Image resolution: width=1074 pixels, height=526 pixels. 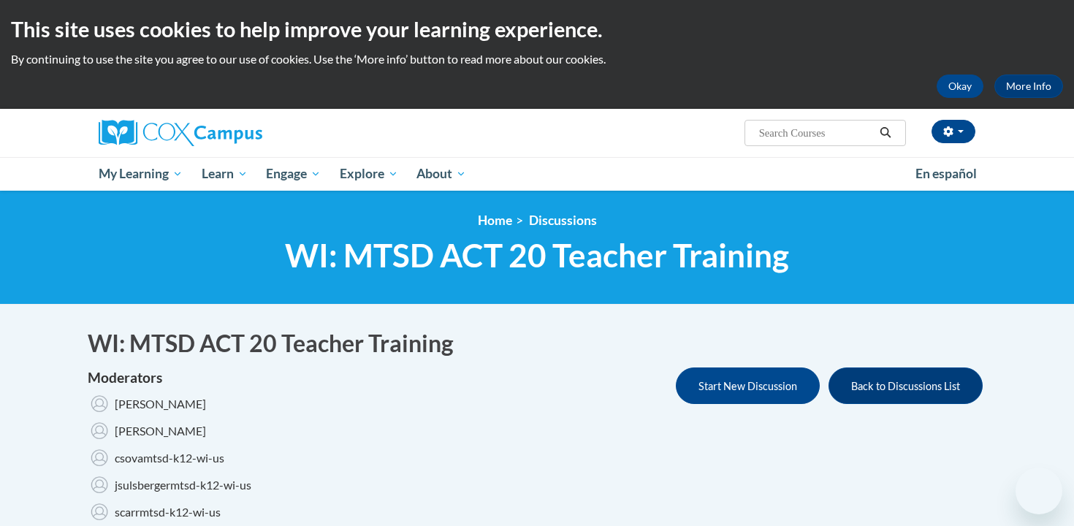 What do you see at coordinates (1028, 86) in the screenshot?
I see `a: More Info` at bounding box center [1028, 86].